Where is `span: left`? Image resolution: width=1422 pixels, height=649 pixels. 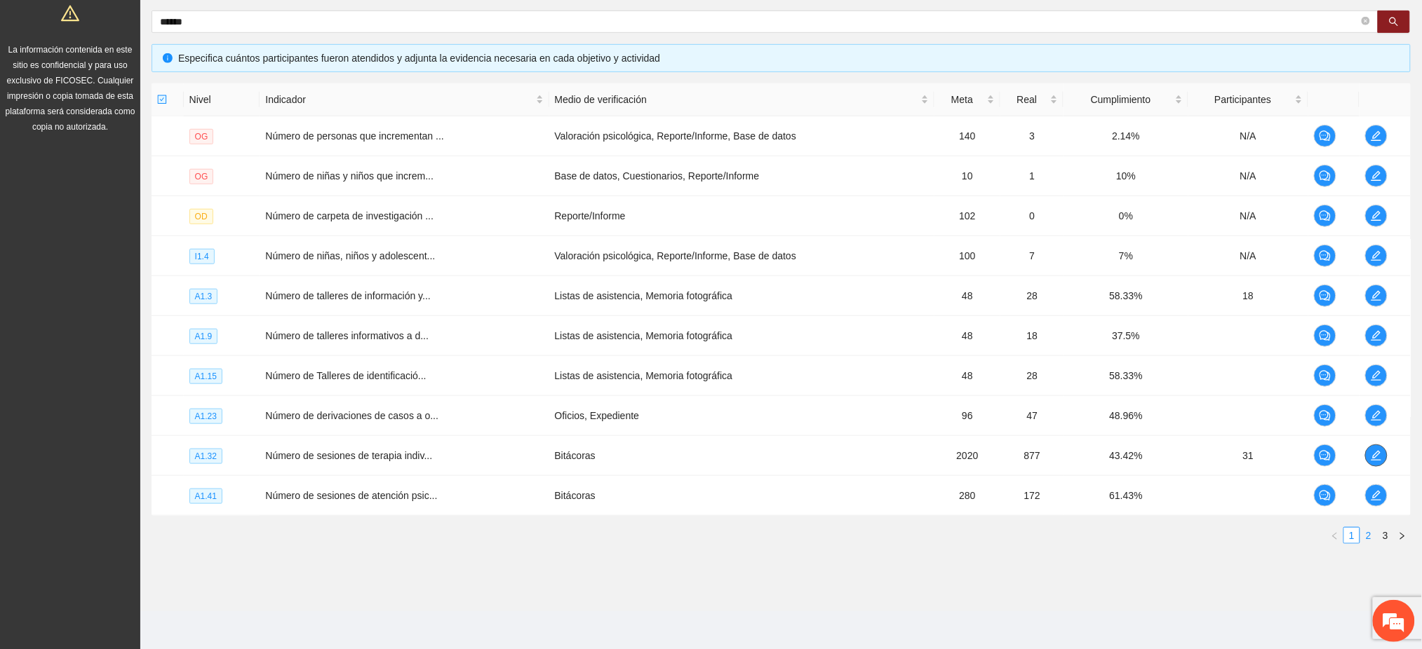
span: left is located at coordinates (1335, 537).